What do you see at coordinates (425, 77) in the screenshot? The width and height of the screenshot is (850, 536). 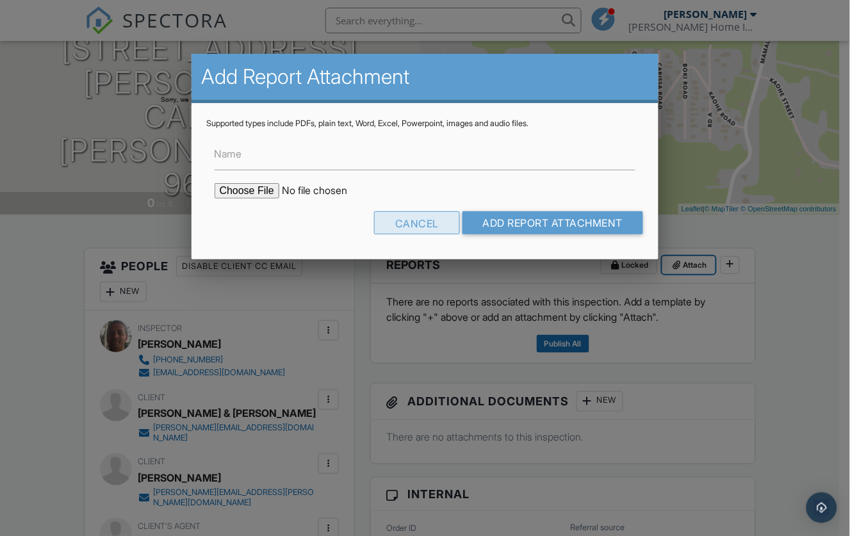 I see `h2: Add Report Attachment` at bounding box center [425, 77].